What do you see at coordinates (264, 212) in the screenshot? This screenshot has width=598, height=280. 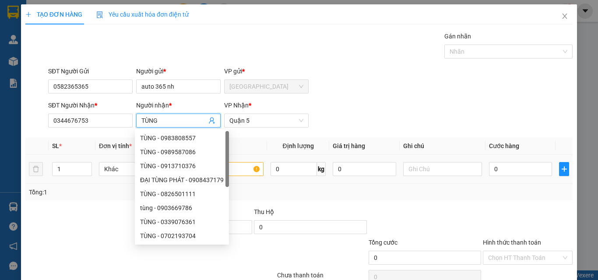 I see `span: Thu Hộ` at bounding box center [264, 212].